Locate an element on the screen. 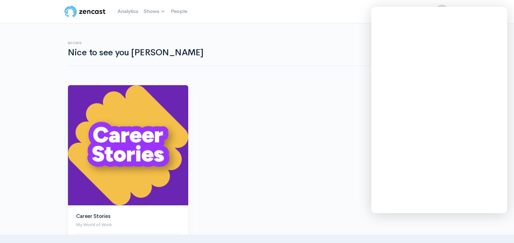 This screenshot has width=514, height=243. h6: Shows is located at coordinates (228, 43).